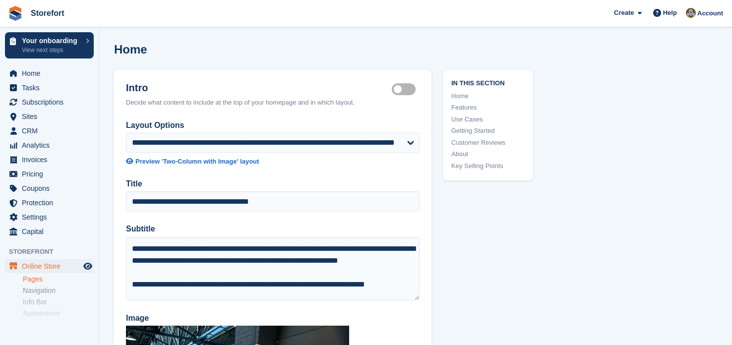 This screenshot has width=732, height=345. Describe the element at coordinates (52, 102) in the screenshot. I see `span: Subscriptions` at that location.